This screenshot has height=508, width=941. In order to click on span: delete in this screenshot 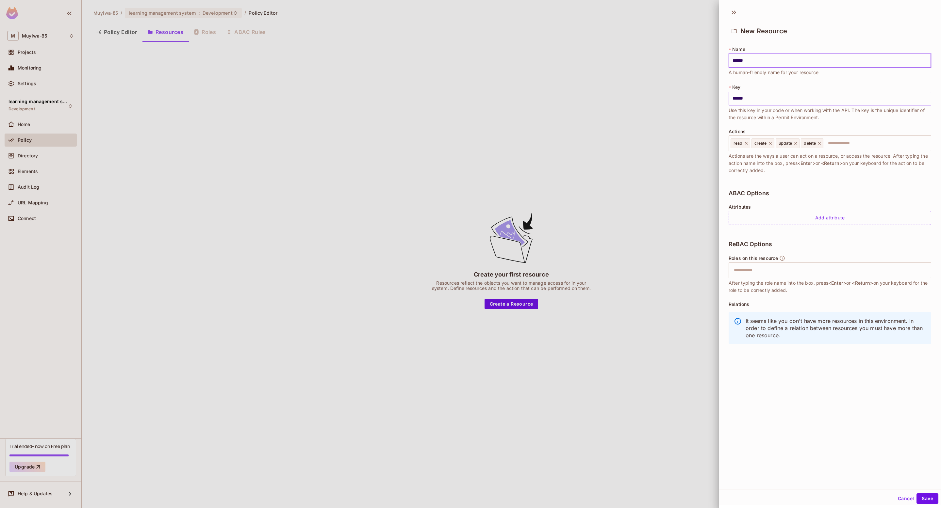, I will do `click(810, 143)`.